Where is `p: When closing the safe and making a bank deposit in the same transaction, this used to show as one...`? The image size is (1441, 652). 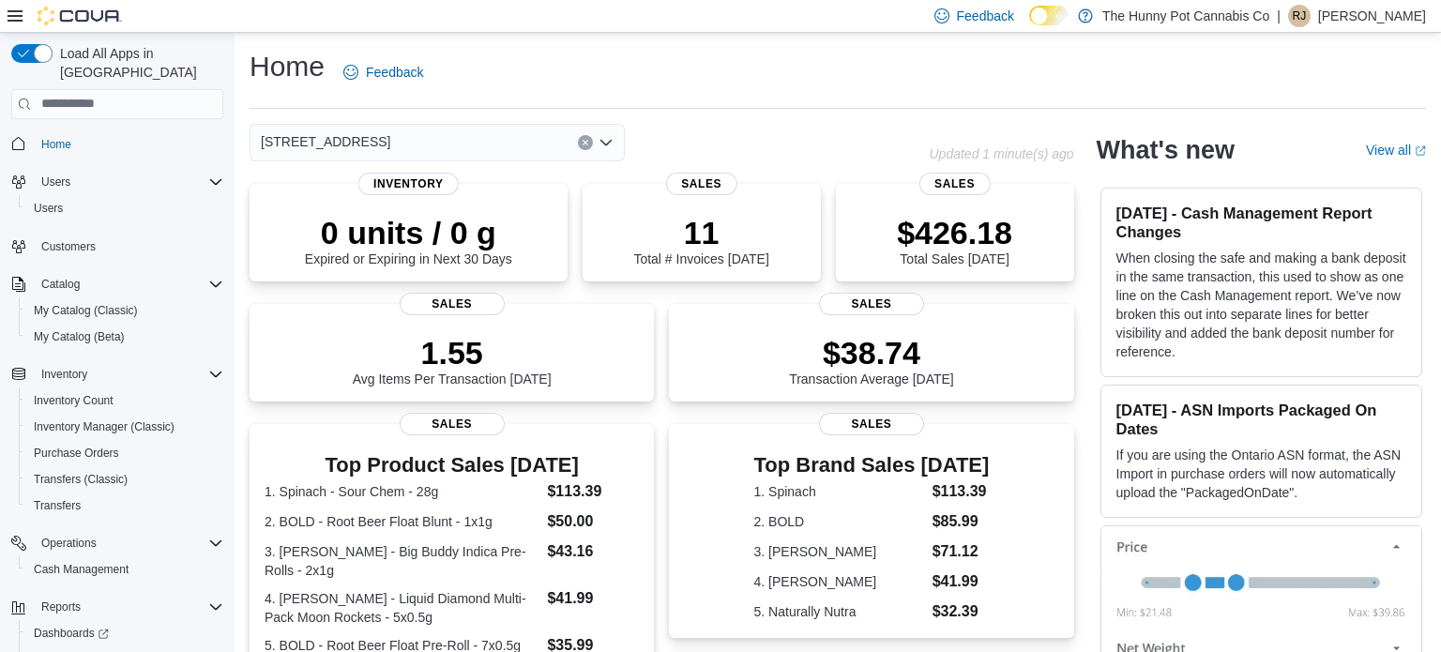
p: When closing the safe and making a bank deposit in the same transaction, this used to show as one... is located at coordinates (1261, 305).